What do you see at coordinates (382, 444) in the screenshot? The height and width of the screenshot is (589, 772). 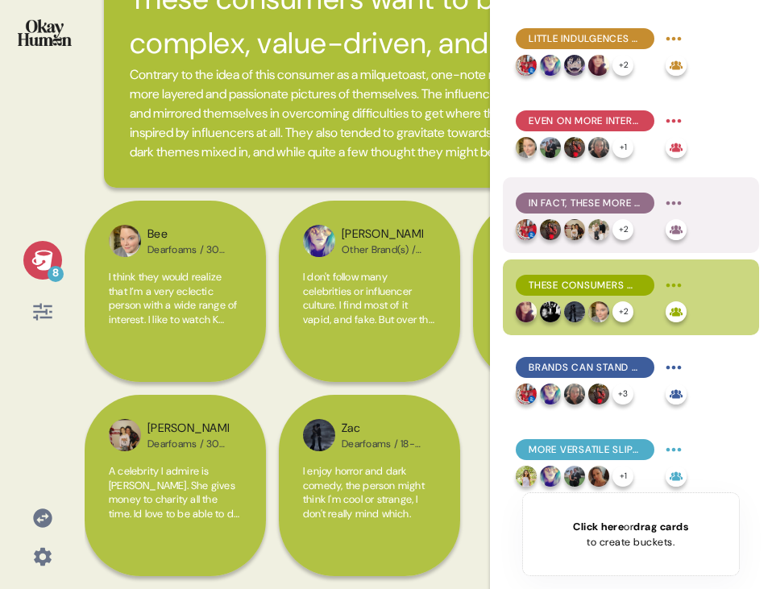 I see `div: Dearfoams / 18-30` at bounding box center [382, 444].